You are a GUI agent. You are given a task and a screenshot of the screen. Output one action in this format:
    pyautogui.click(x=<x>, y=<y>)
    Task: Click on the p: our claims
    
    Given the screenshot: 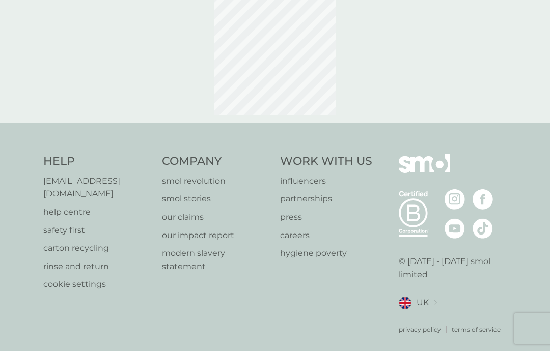 What is the action you would take?
    pyautogui.click(x=216, y=217)
    